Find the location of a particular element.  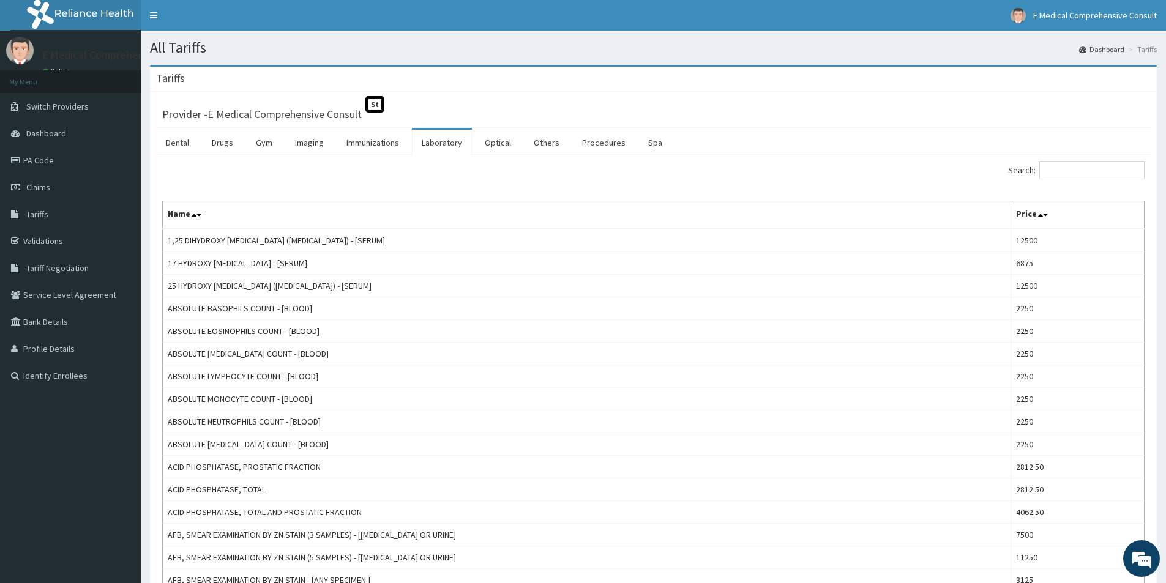

span: Tariff Negotiation is located at coordinates (58, 268).